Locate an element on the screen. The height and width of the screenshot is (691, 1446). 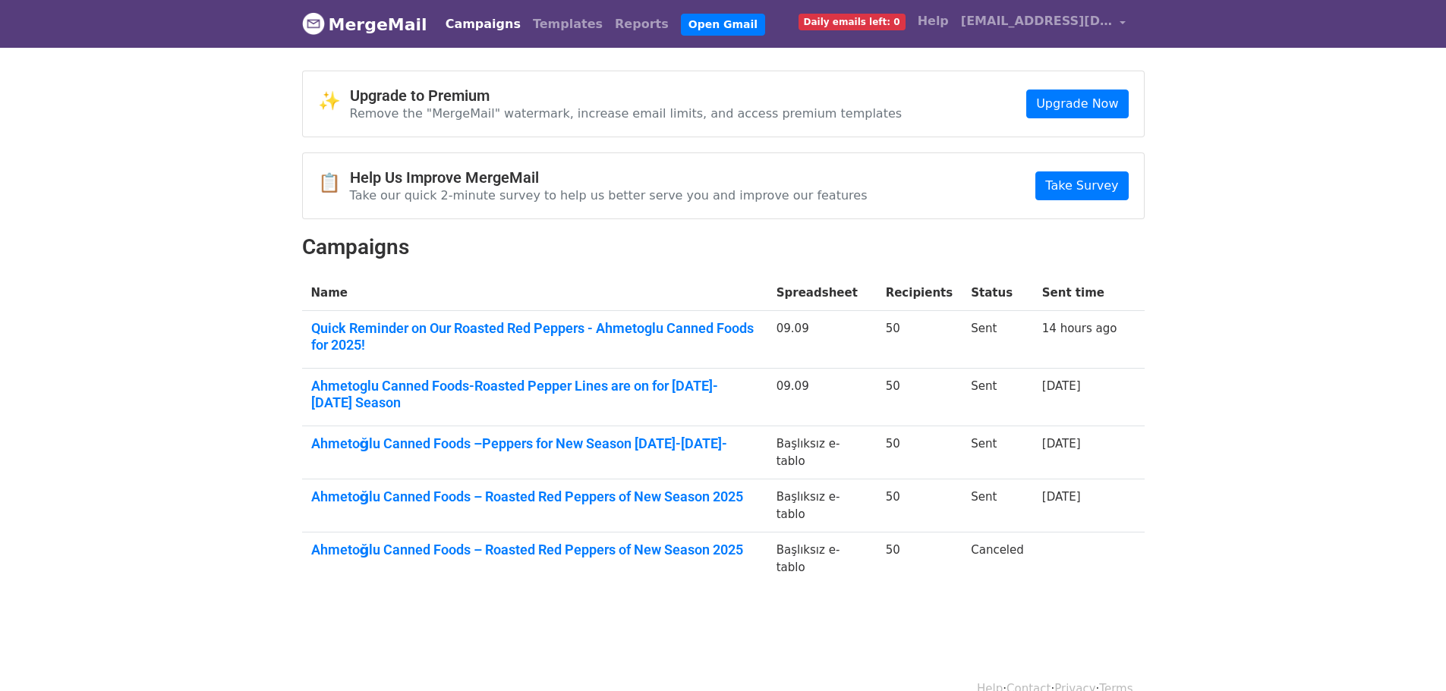
a: Upgrade Now is located at coordinates (1077, 104).